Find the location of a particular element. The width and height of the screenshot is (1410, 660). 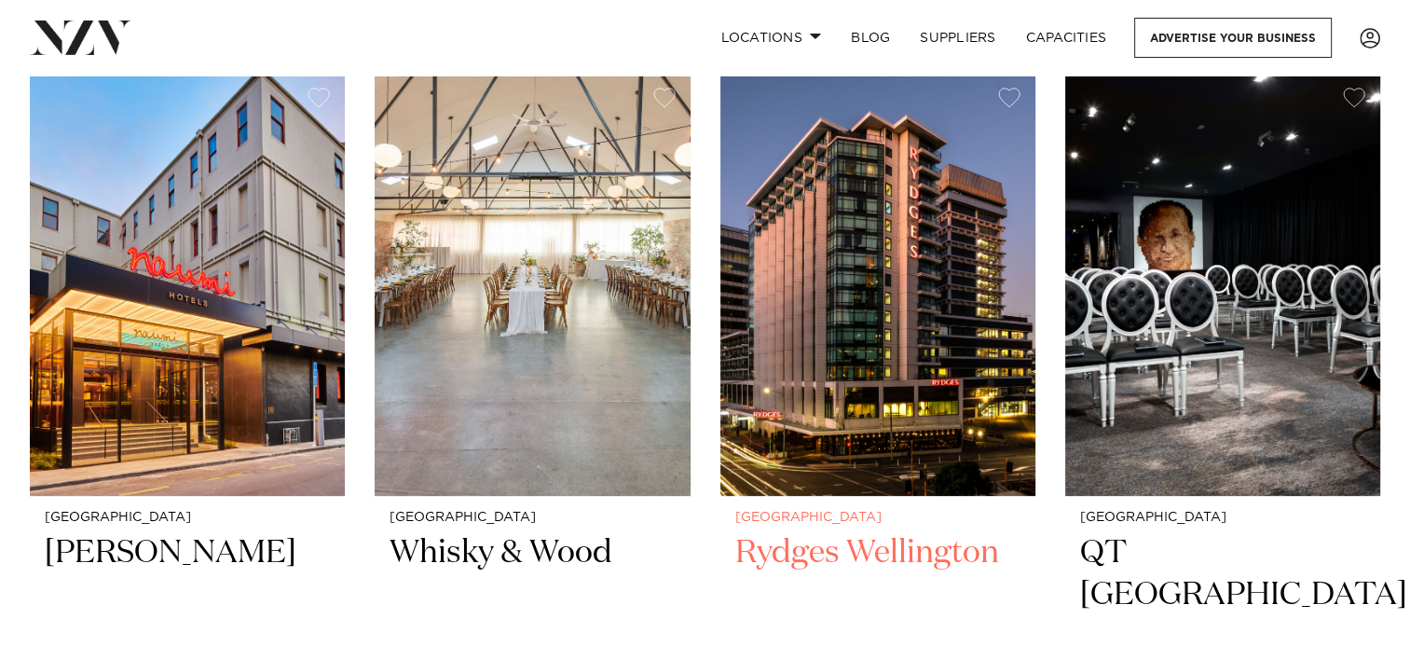

a: BLOG is located at coordinates (870, 37).